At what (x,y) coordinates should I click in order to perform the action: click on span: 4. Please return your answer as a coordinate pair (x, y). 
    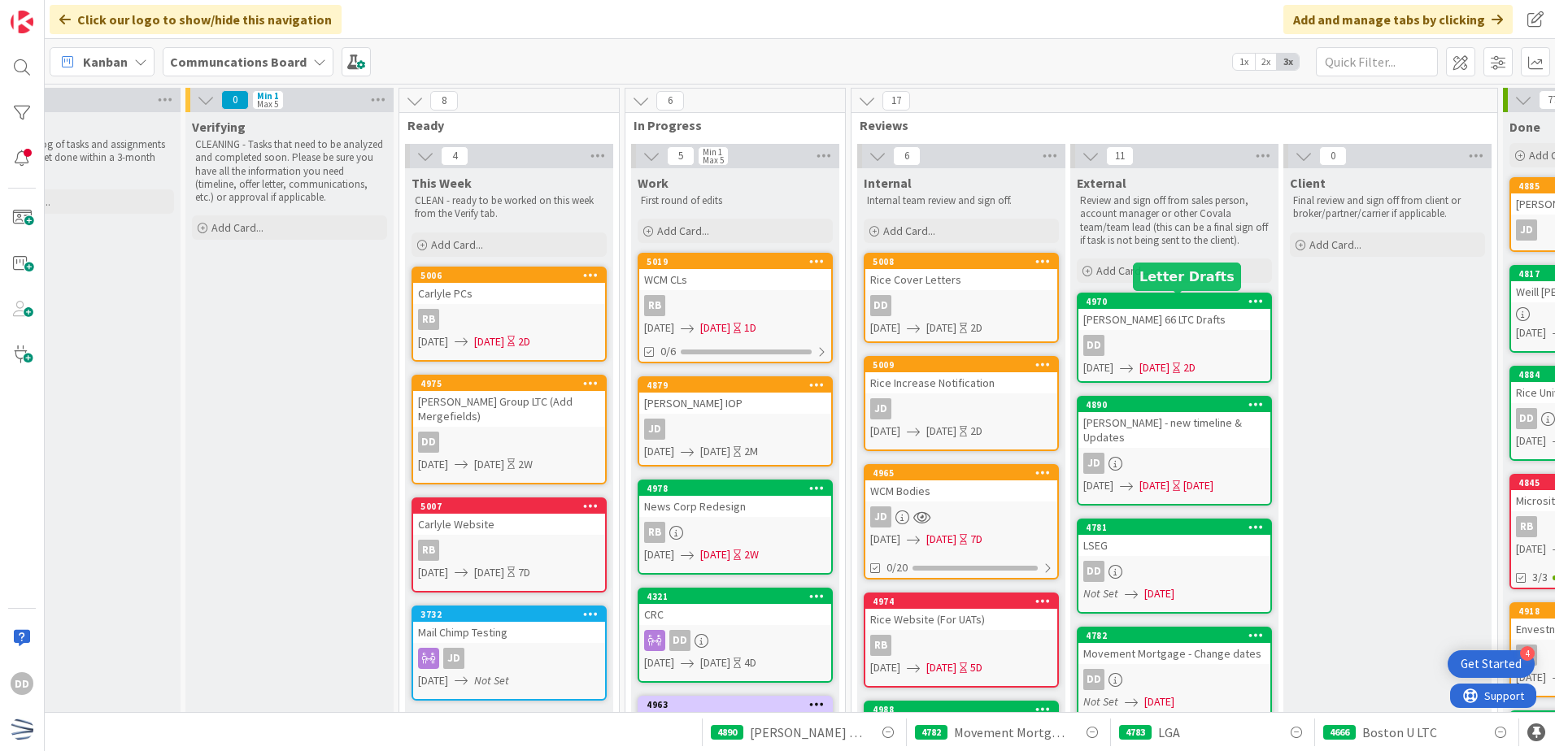
    Looking at the image, I should click on (455, 156).